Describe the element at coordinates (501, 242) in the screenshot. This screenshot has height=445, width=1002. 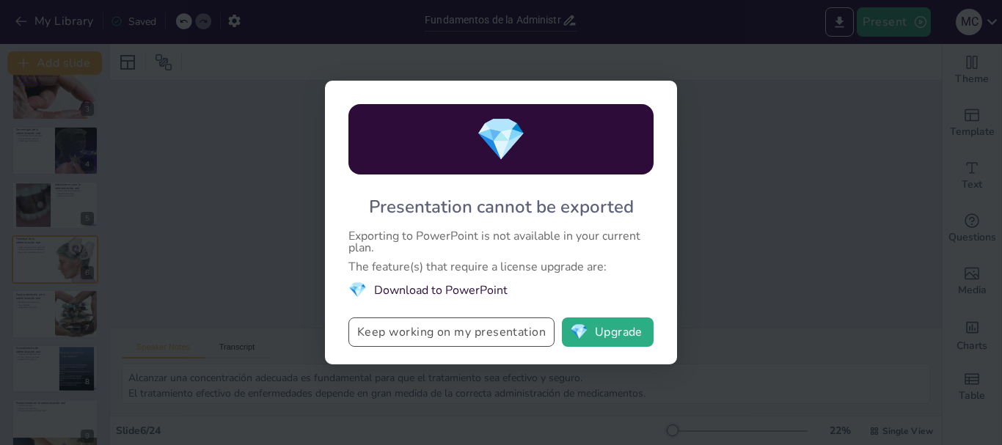
I see `div: Exporting to PowerPoint is not available in your current plan.` at that location.